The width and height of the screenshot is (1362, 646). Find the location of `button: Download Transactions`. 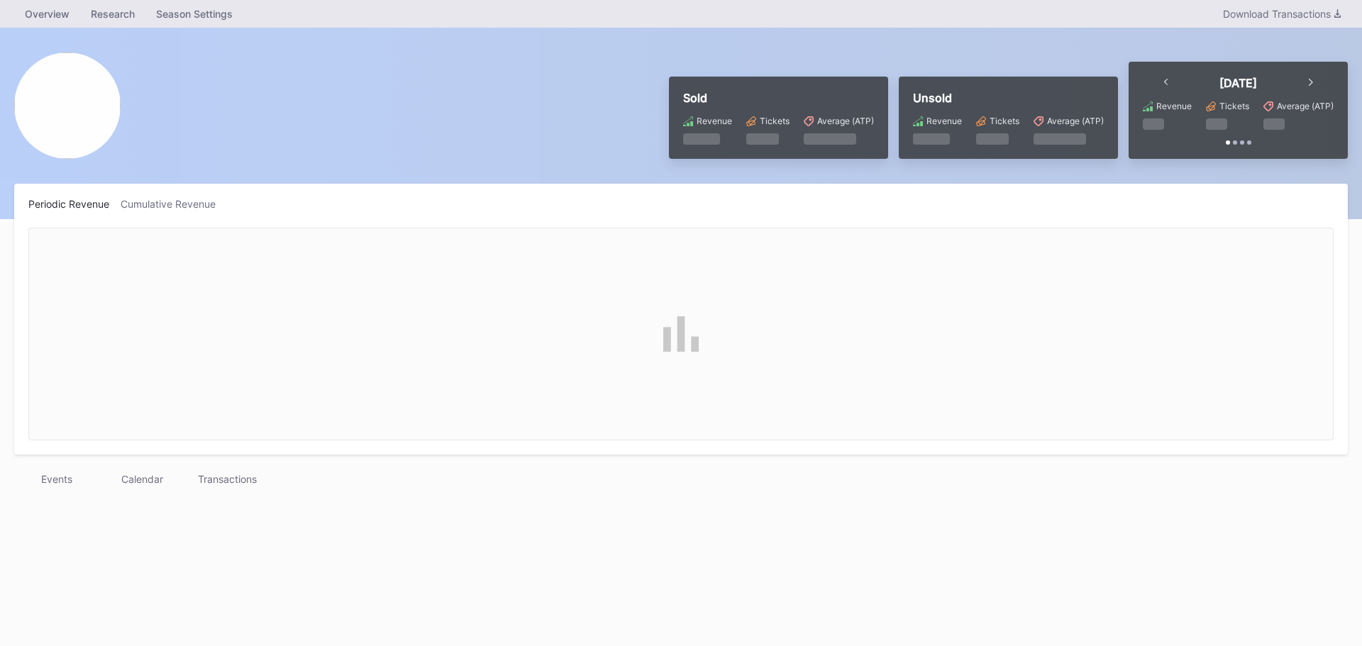

button: Download Transactions is located at coordinates (1282, 13).